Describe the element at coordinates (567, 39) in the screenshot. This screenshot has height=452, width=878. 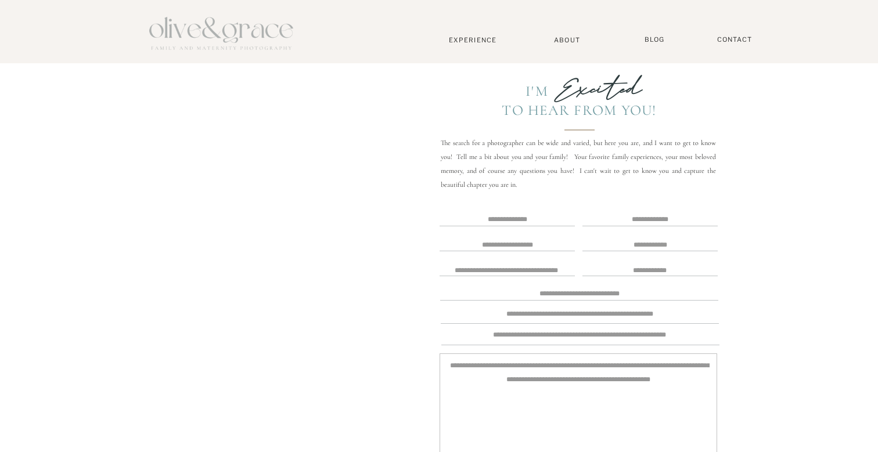
I see `nav: About` at that location.